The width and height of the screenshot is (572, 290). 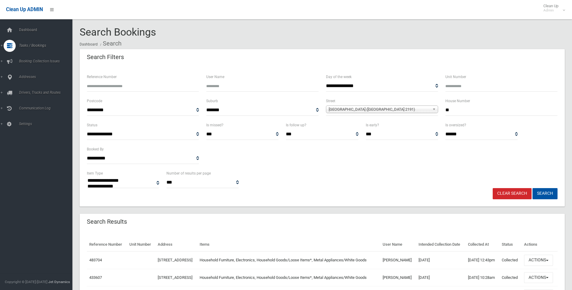 What do you see at coordinates (338, 77) in the screenshot?
I see `label: Day of the week` at bounding box center [338, 77].